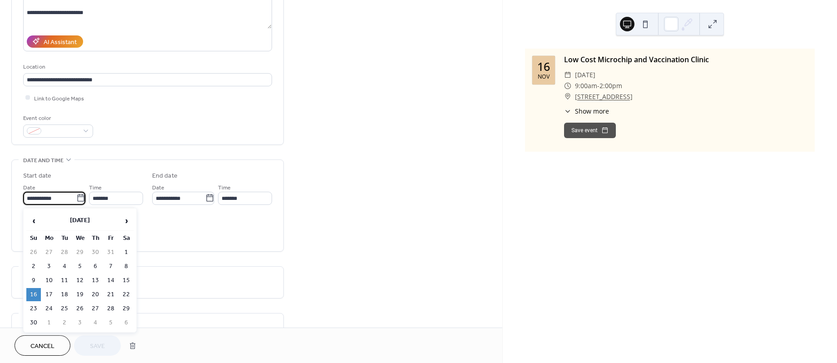 The height and width of the screenshot is (363, 837). Describe the element at coordinates (42, 345) in the screenshot. I see `a: Cancel` at that location.